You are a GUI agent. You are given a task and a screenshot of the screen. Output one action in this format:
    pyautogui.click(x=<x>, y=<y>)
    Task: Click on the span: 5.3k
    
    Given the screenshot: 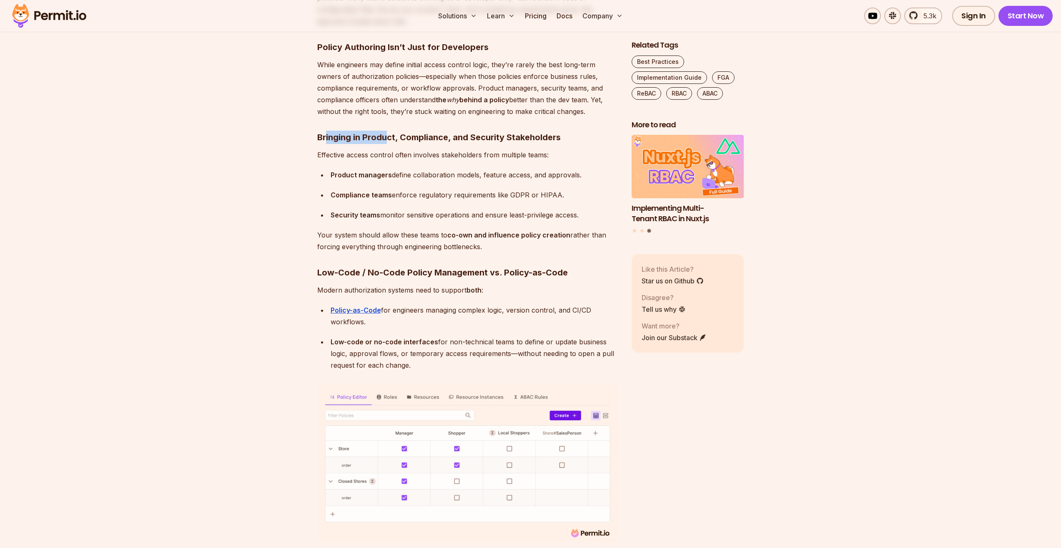 What is the action you would take?
    pyautogui.click(x=928, y=16)
    